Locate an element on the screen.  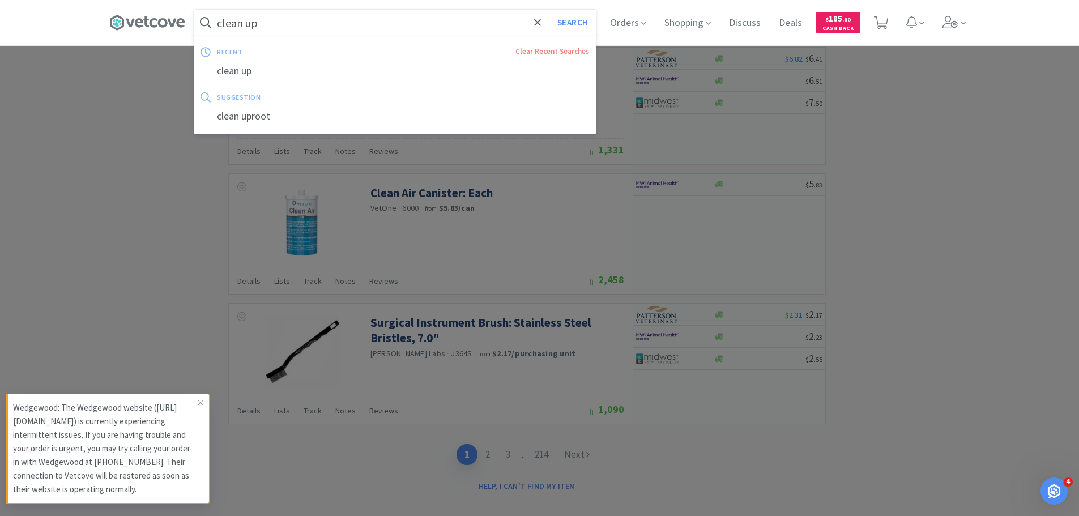
span: 185 is located at coordinates (838, 18).